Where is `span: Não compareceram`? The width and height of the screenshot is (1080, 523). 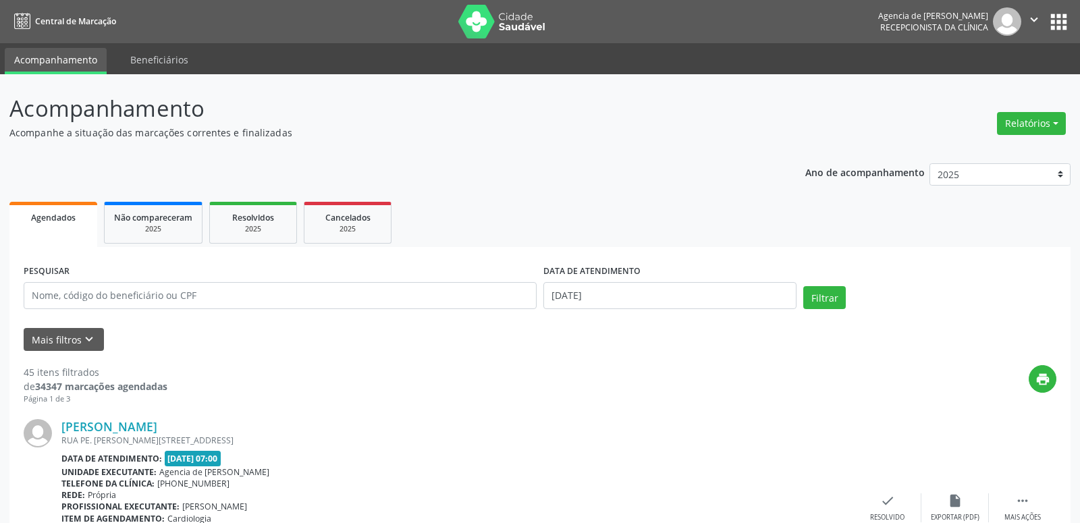
span: Não compareceram is located at coordinates (153, 217).